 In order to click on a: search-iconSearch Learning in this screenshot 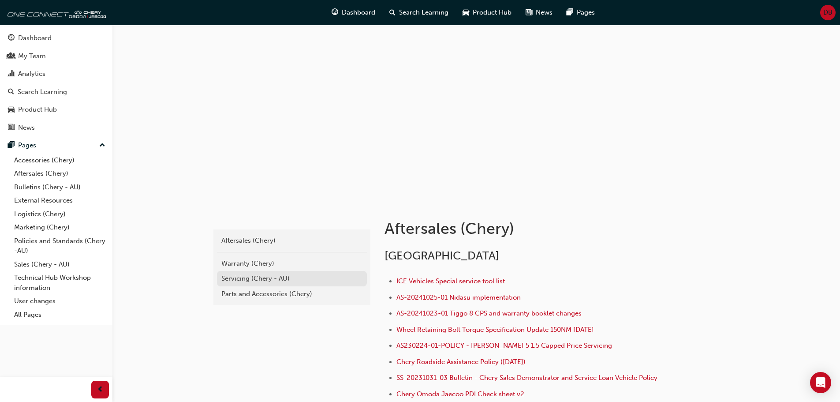, I will do `click(419, 12)`.